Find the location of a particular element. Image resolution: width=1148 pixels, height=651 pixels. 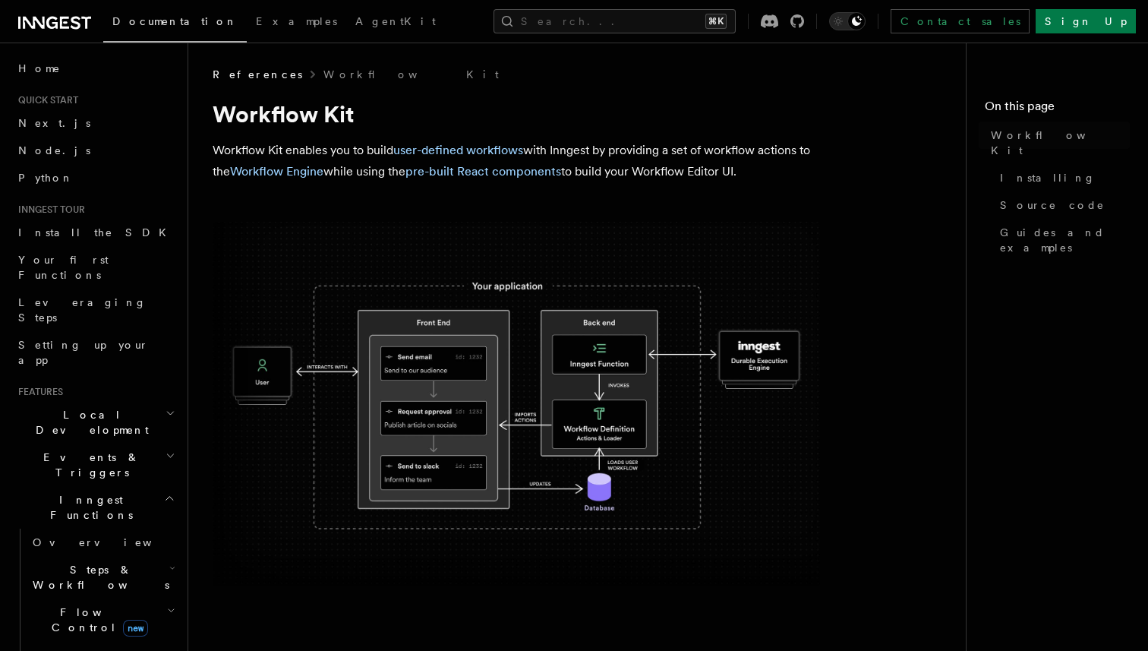

span: Steps & Workflows is located at coordinates (98, 577).